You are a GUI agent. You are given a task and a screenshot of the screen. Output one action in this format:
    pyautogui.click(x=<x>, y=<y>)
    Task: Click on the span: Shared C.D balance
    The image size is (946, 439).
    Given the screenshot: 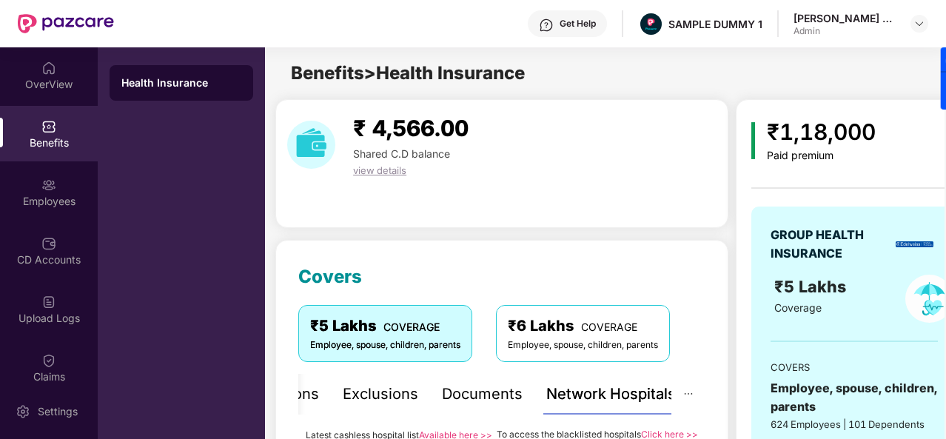 What is the action you would take?
    pyautogui.click(x=401, y=153)
    